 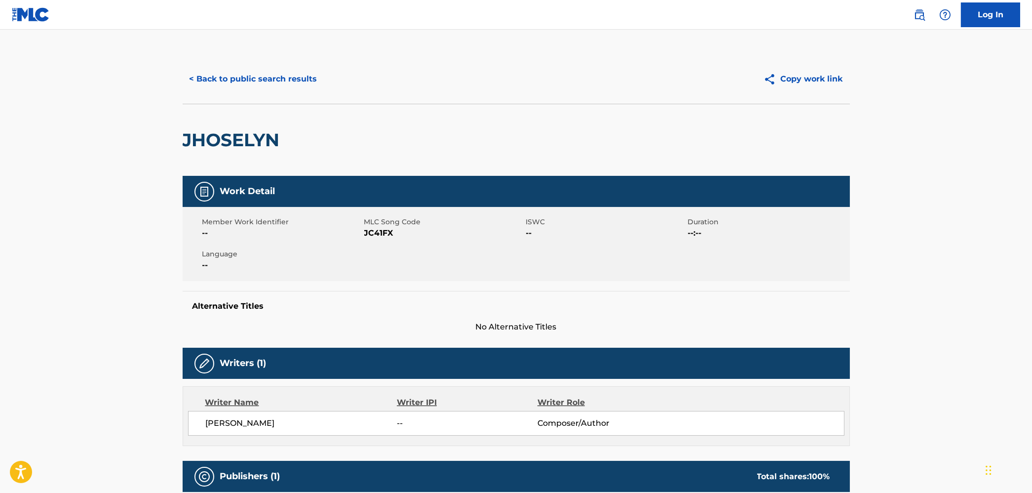 I want to click on img: MLC Logo, so click(x=31, y=14).